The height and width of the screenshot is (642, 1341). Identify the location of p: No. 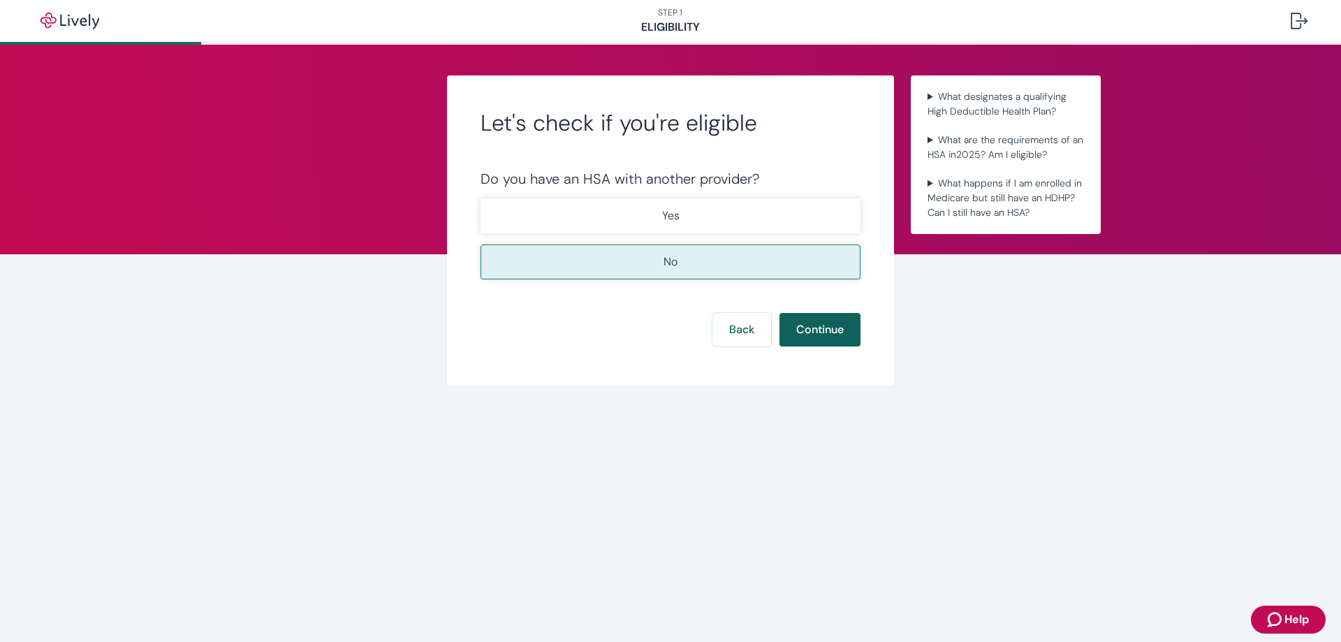
(671, 262).